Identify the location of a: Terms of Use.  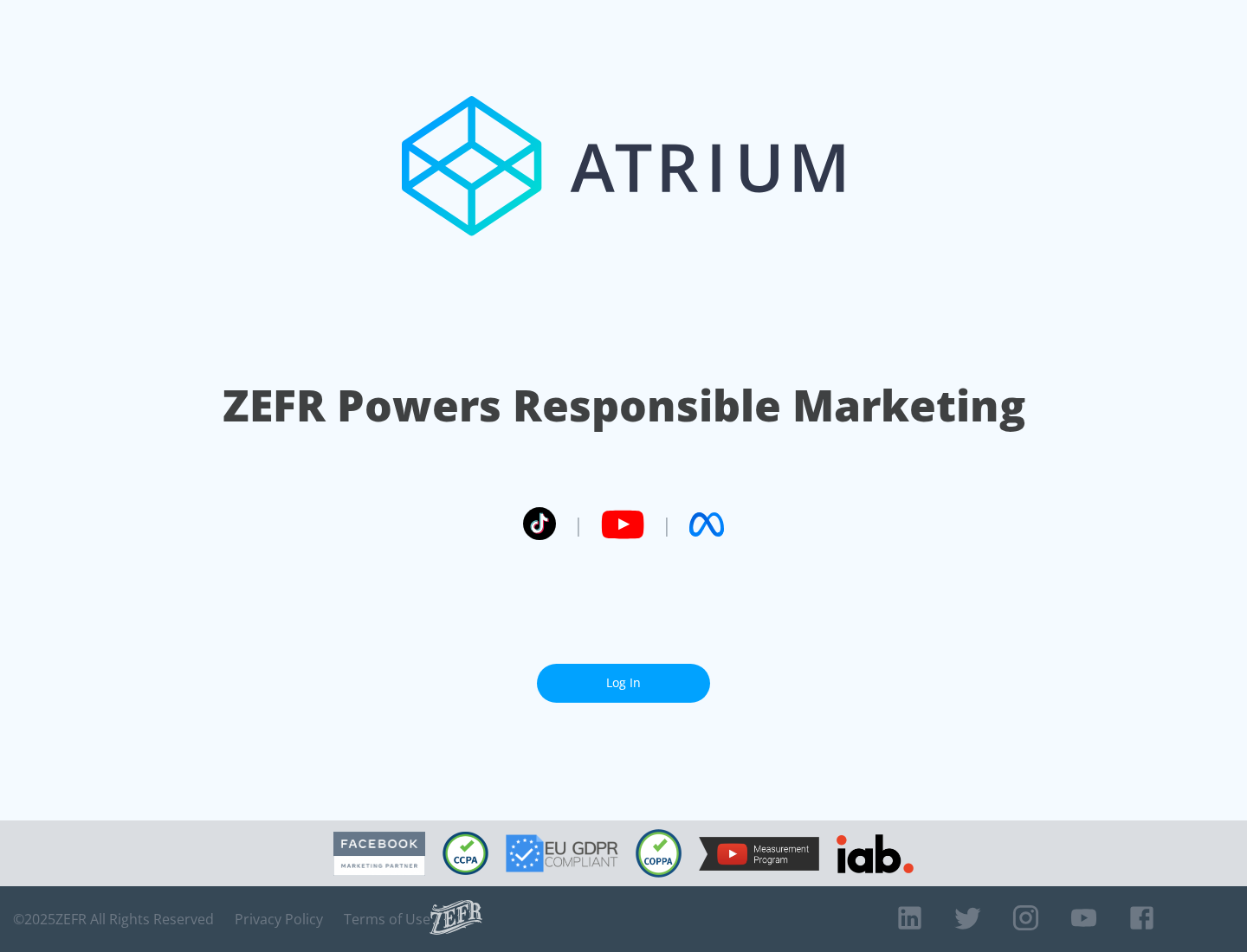
(387, 920).